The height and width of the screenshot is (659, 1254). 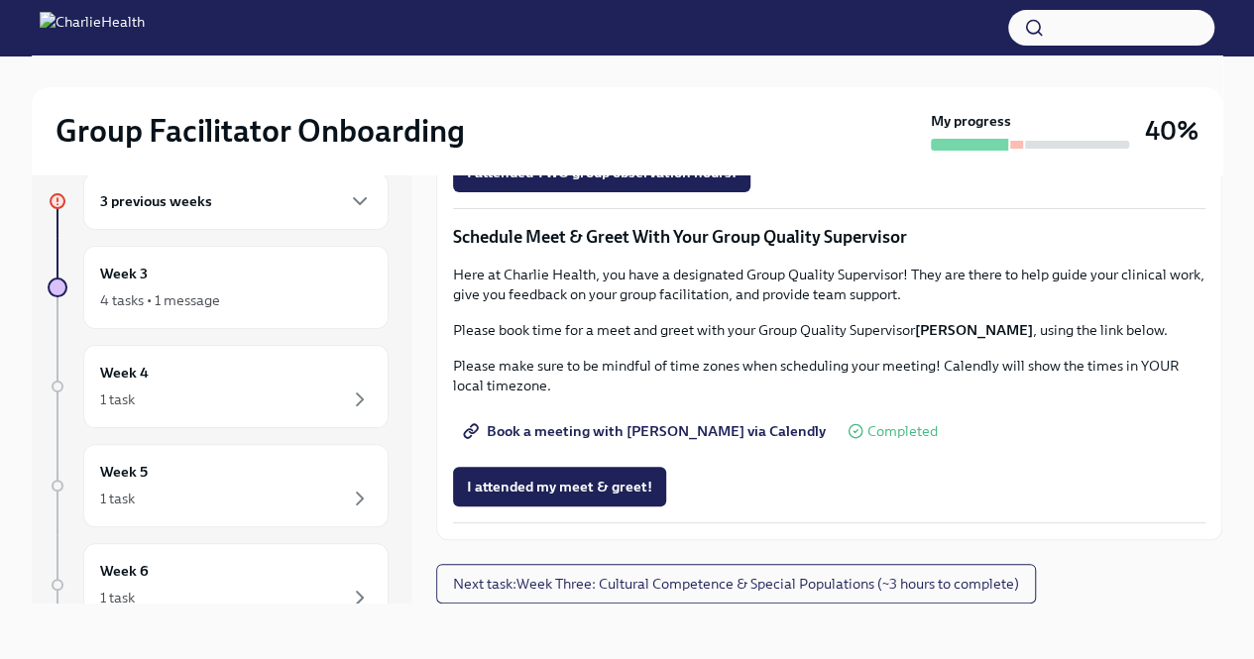 What do you see at coordinates (236, 201) in the screenshot?
I see `div: 3 previous weeks` at bounding box center [236, 201].